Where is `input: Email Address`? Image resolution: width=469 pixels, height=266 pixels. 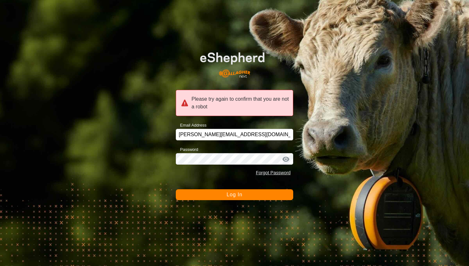
input: Email Address is located at coordinates (235, 134).